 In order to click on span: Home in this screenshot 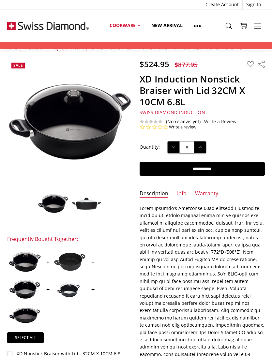, I will do `click(13, 49)`.